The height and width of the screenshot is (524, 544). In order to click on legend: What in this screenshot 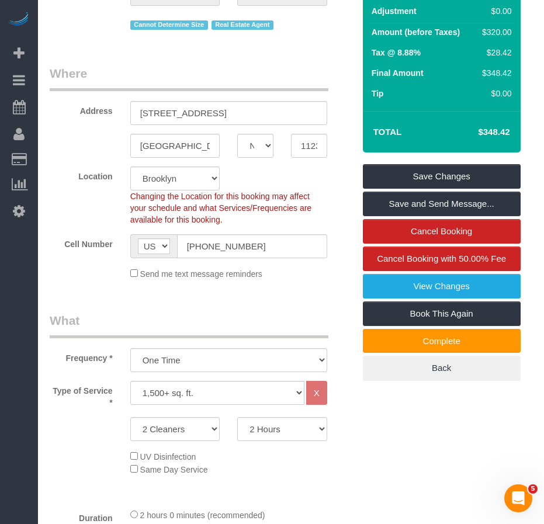, I will do `click(189, 325)`.